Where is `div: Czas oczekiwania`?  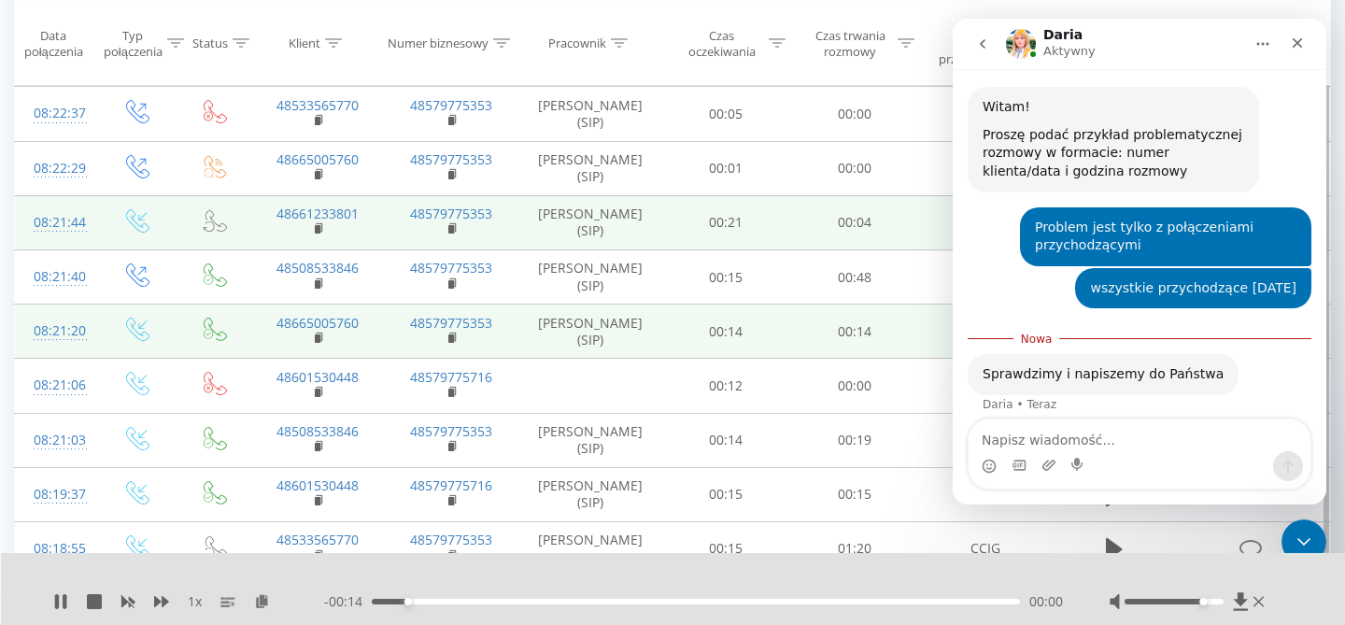 div: Czas oczekiwania is located at coordinates (722, 43).